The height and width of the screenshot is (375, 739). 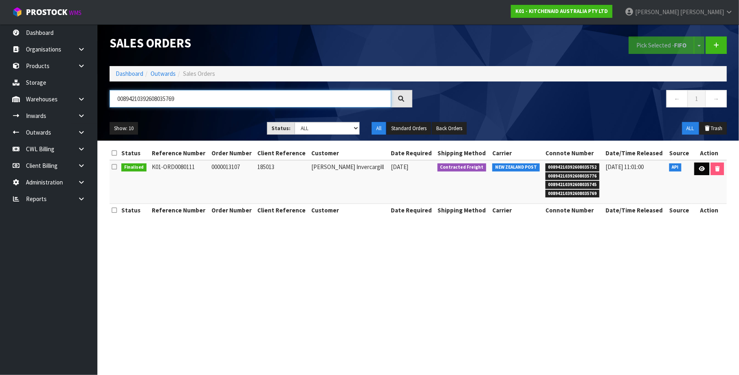 What do you see at coordinates (163, 73) in the screenshot?
I see `a: Outwards` at bounding box center [163, 73].